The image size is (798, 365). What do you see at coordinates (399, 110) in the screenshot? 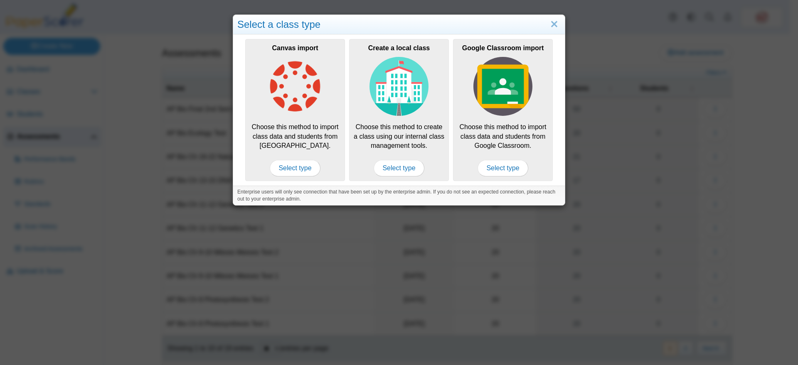
I see `a: Create a local class Choose this method to create a class using our internal class management too...` at bounding box center [399, 110].